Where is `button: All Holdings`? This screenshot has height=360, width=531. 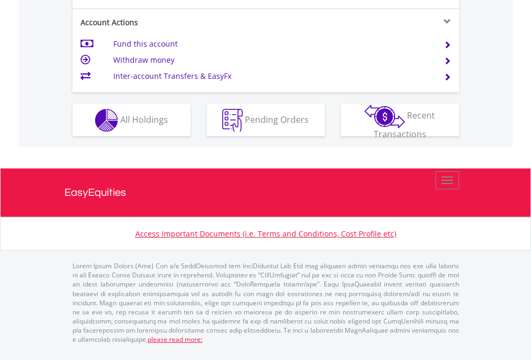 button: All Holdings is located at coordinates (131, 120).